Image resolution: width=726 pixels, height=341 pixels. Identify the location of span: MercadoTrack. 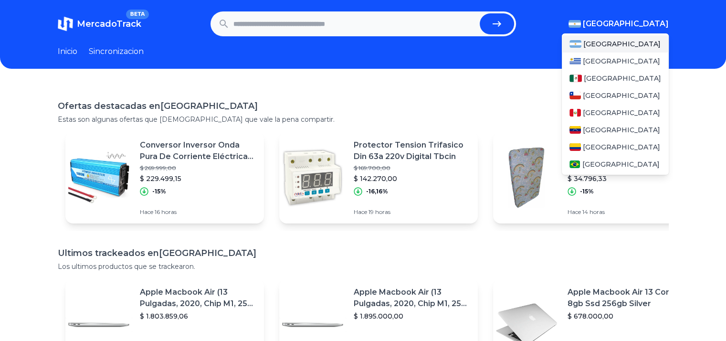
(109, 24).